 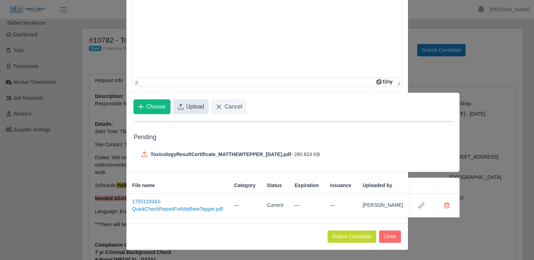 What do you see at coordinates (397, 82) in the screenshot?
I see `div: Press the Up and Down arrow keys to resize the editor.` at bounding box center [397, 82].